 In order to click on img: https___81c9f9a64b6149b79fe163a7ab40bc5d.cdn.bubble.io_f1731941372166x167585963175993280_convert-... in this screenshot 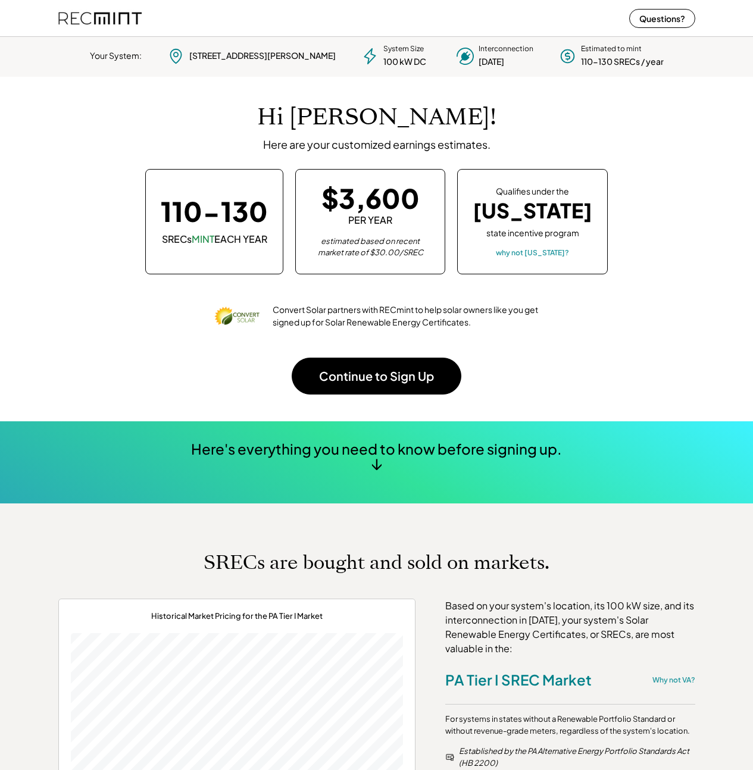, I will do `click(237, 316)`.